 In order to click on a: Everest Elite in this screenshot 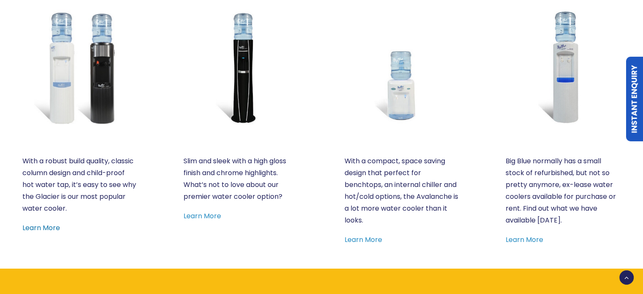, I will do `click(241, 67)`.